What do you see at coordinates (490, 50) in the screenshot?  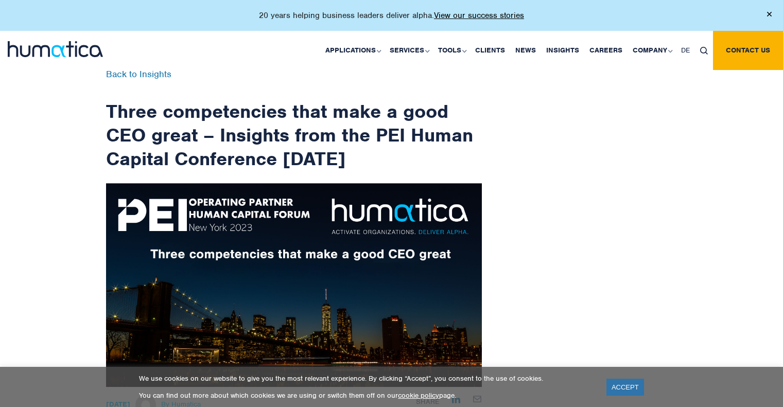 I see `a: Clients` at bounding box center [490, 50].